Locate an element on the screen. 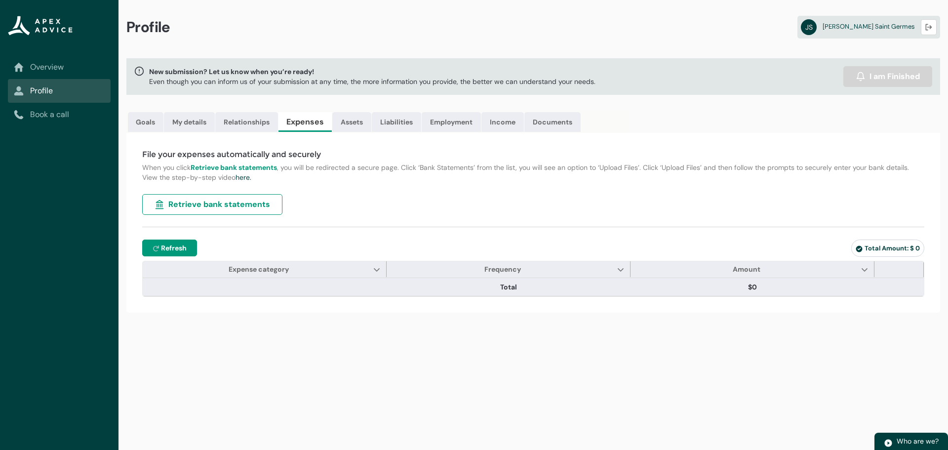  span: Refresh is located at coordinates (174, 248).